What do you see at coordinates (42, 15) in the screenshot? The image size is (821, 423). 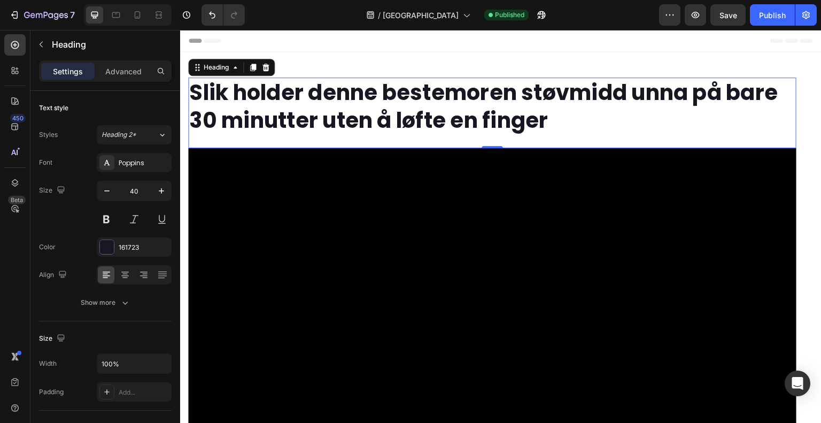 I see `button: 7` at bounding box center [42, 15].